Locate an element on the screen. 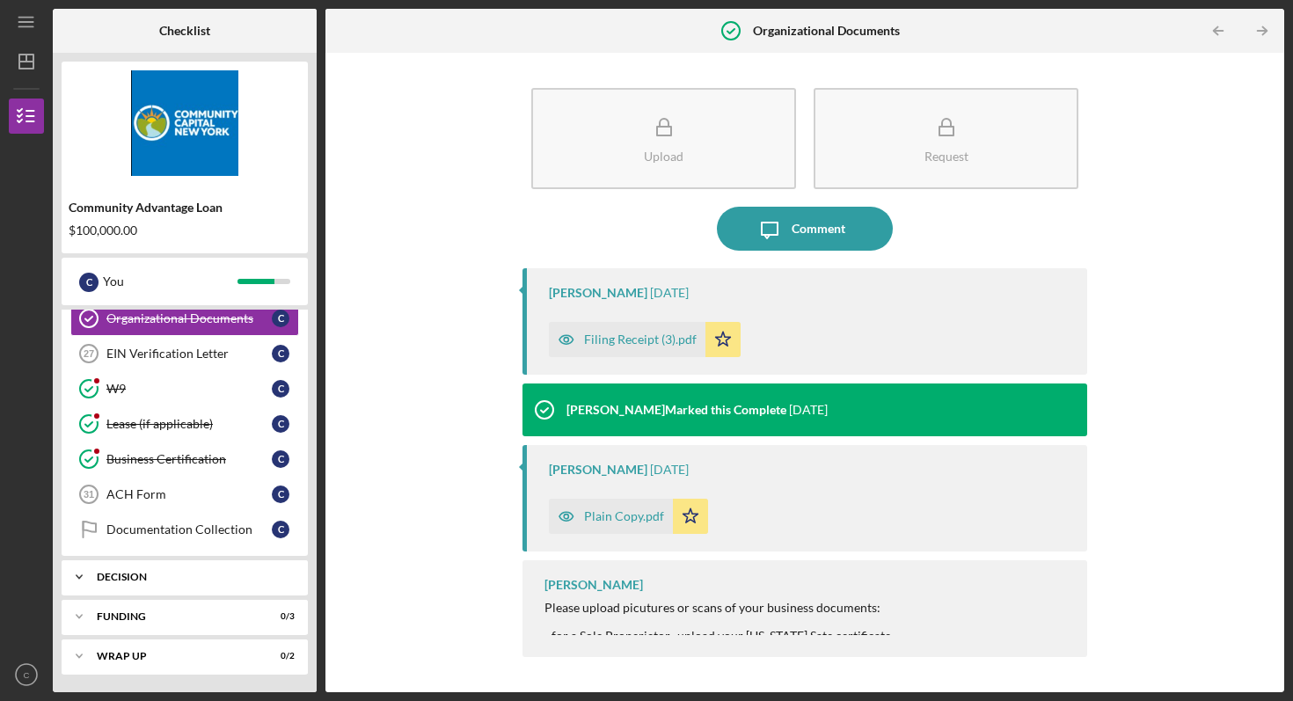 The image size is (1293, 701). button: Comment is located at coordinates (805, 229).